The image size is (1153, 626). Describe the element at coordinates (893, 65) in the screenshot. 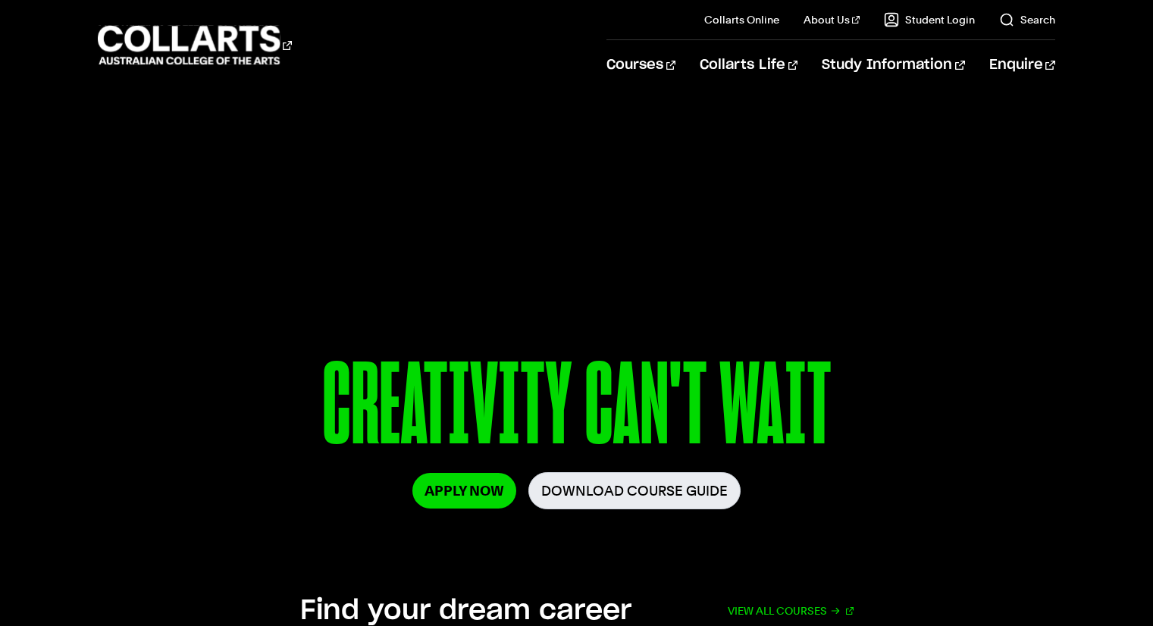

I see `a: Study Information` at that location.